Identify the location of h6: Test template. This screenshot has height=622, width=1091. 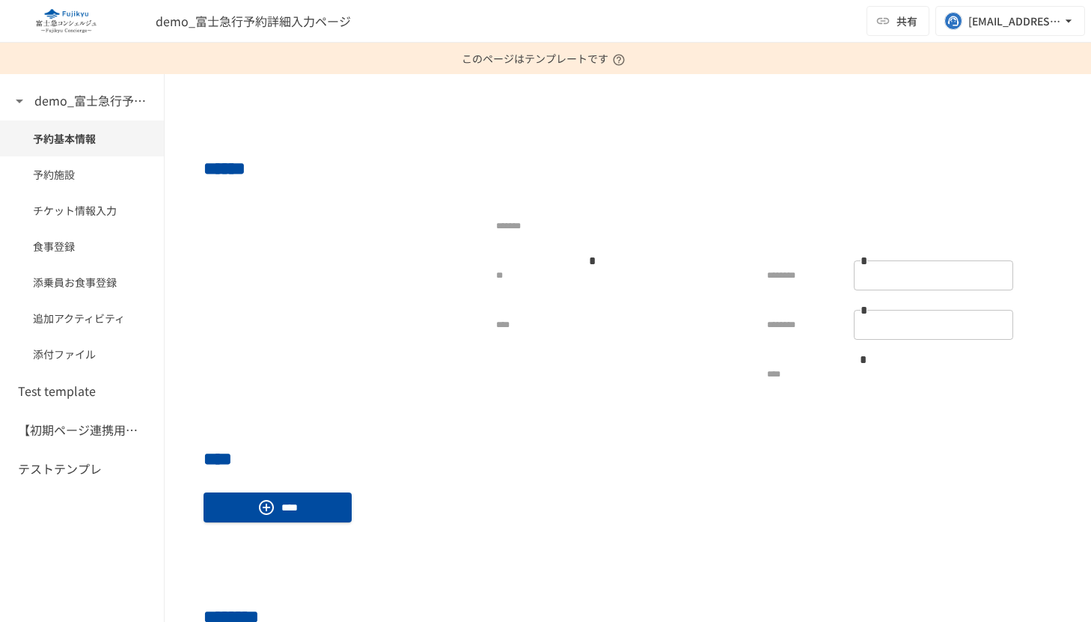
(57, 391).